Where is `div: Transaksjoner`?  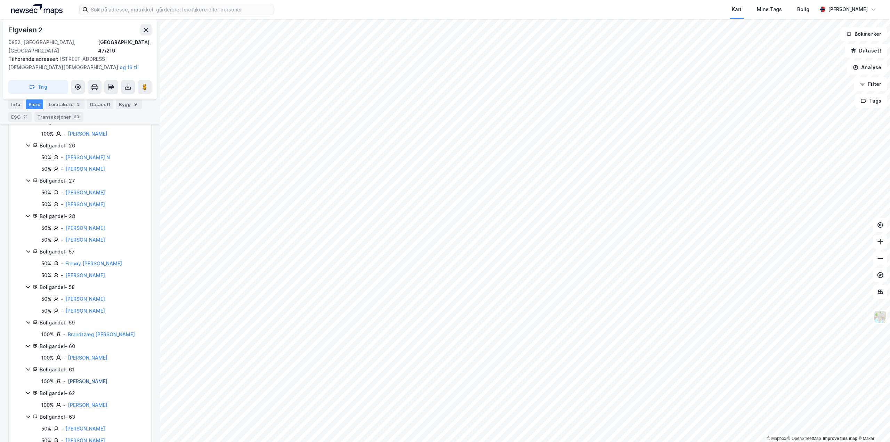 div: Transaksjoner is located at coordinates (59, 117).